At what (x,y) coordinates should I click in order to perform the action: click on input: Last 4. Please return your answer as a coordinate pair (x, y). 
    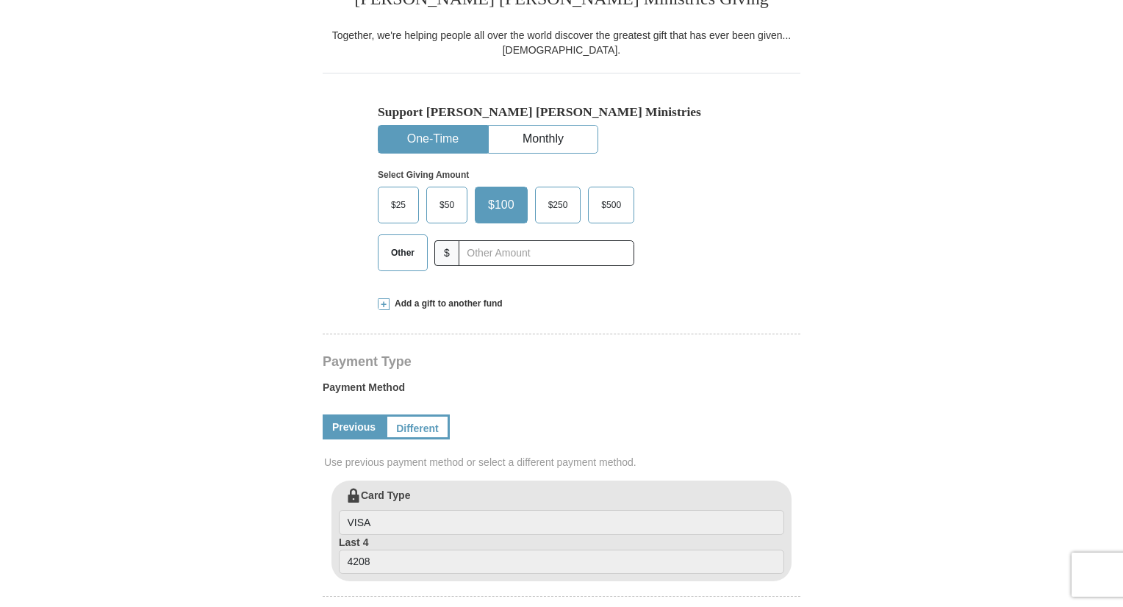
    Looking at the image, I should click on (561, 562).